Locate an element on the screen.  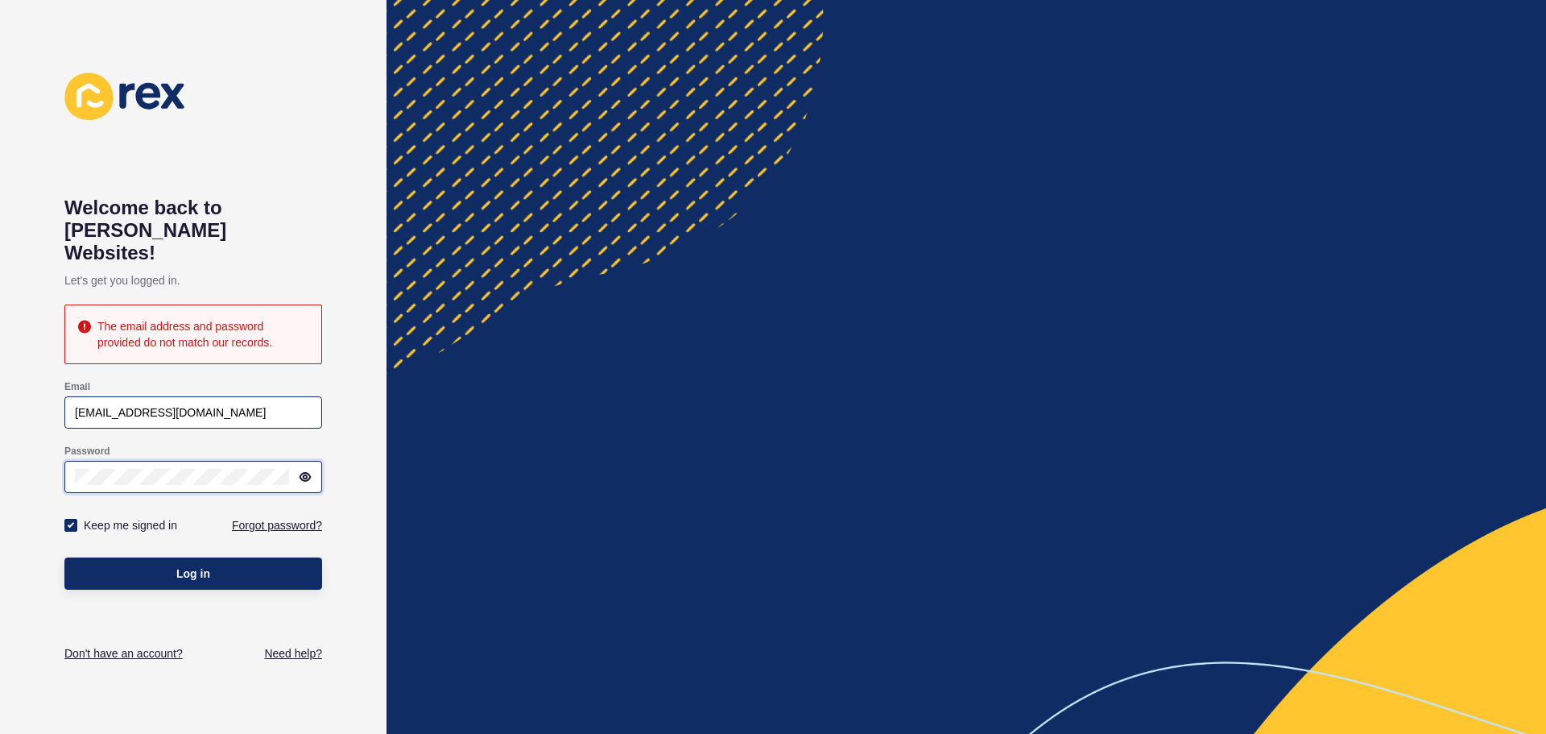
label: Password is located at coordinates (87, 451).